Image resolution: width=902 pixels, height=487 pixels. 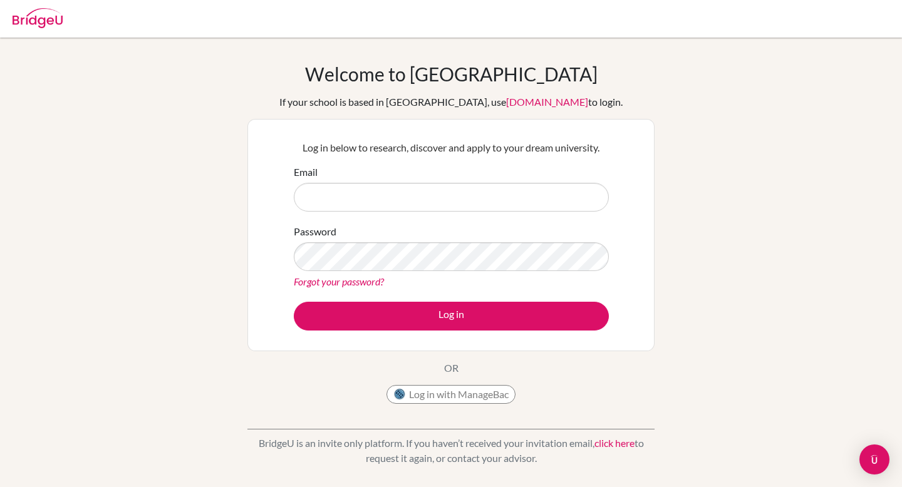 What do you see at coordinates (874, 460) in the screenshot?
I see `div: Open Intercom Messenger` at bounding box center [874, 460].